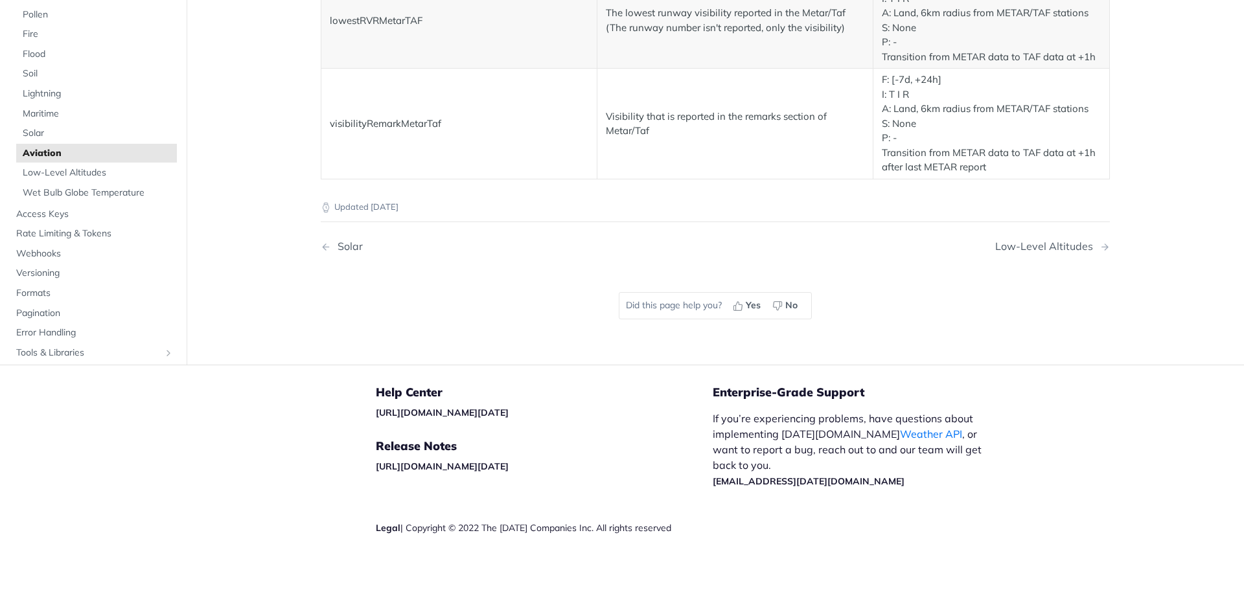  What do you see at coordinates (93, 293) in the screenshot?
I see `a: Formats` at bounding box center [93, 293].